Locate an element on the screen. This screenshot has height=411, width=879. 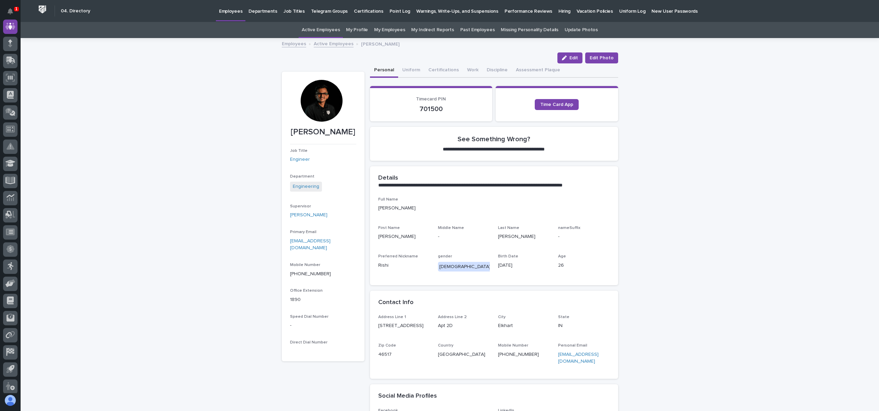
button: users-avatar is located at coordinates (10, 401).